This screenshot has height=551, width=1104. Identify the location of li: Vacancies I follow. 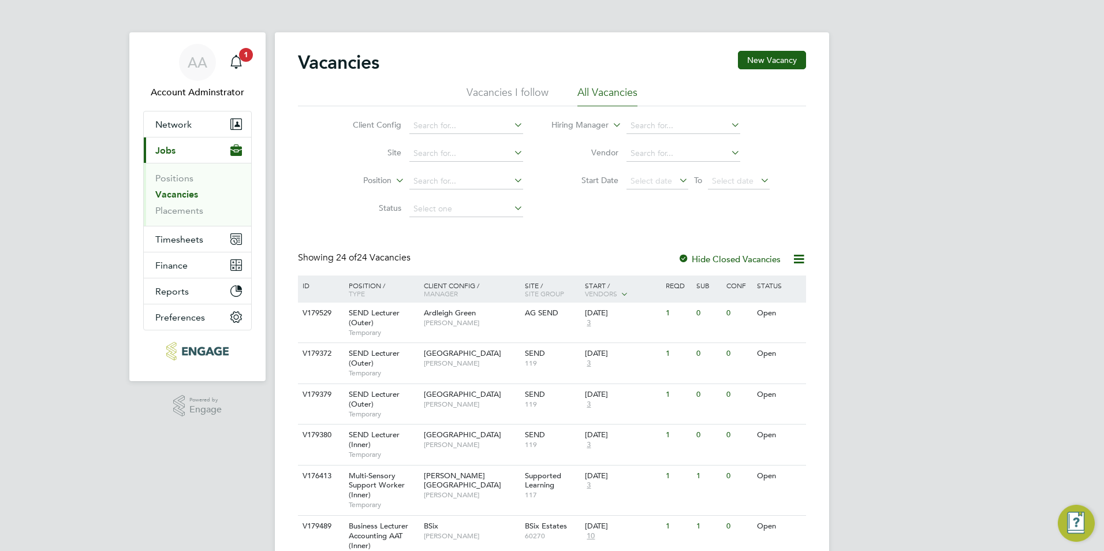
(508, 96).